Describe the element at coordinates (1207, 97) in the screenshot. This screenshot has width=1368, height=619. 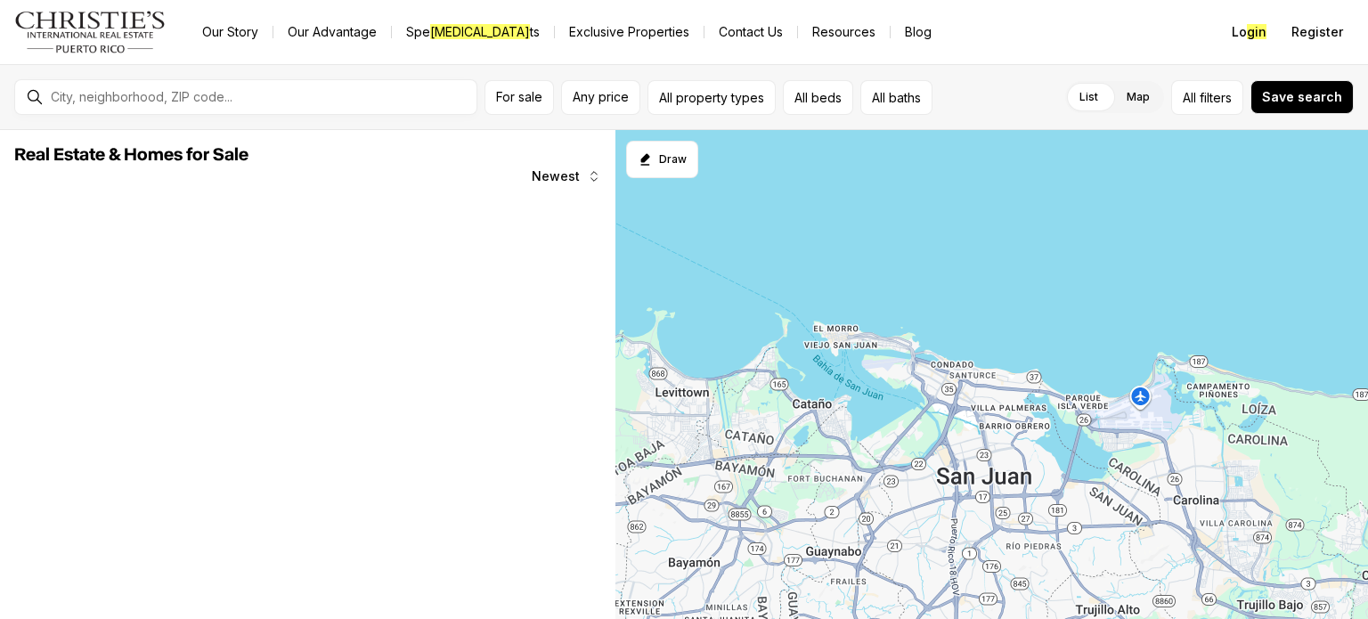
I see `button: Allfilters` at that location.